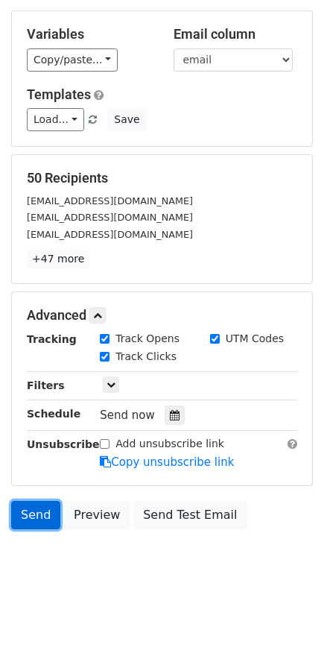 The image size is (324, 656). Describe the element at coordinates (54, 414) in the screenshot. I see `strong: Schedule` at that location.